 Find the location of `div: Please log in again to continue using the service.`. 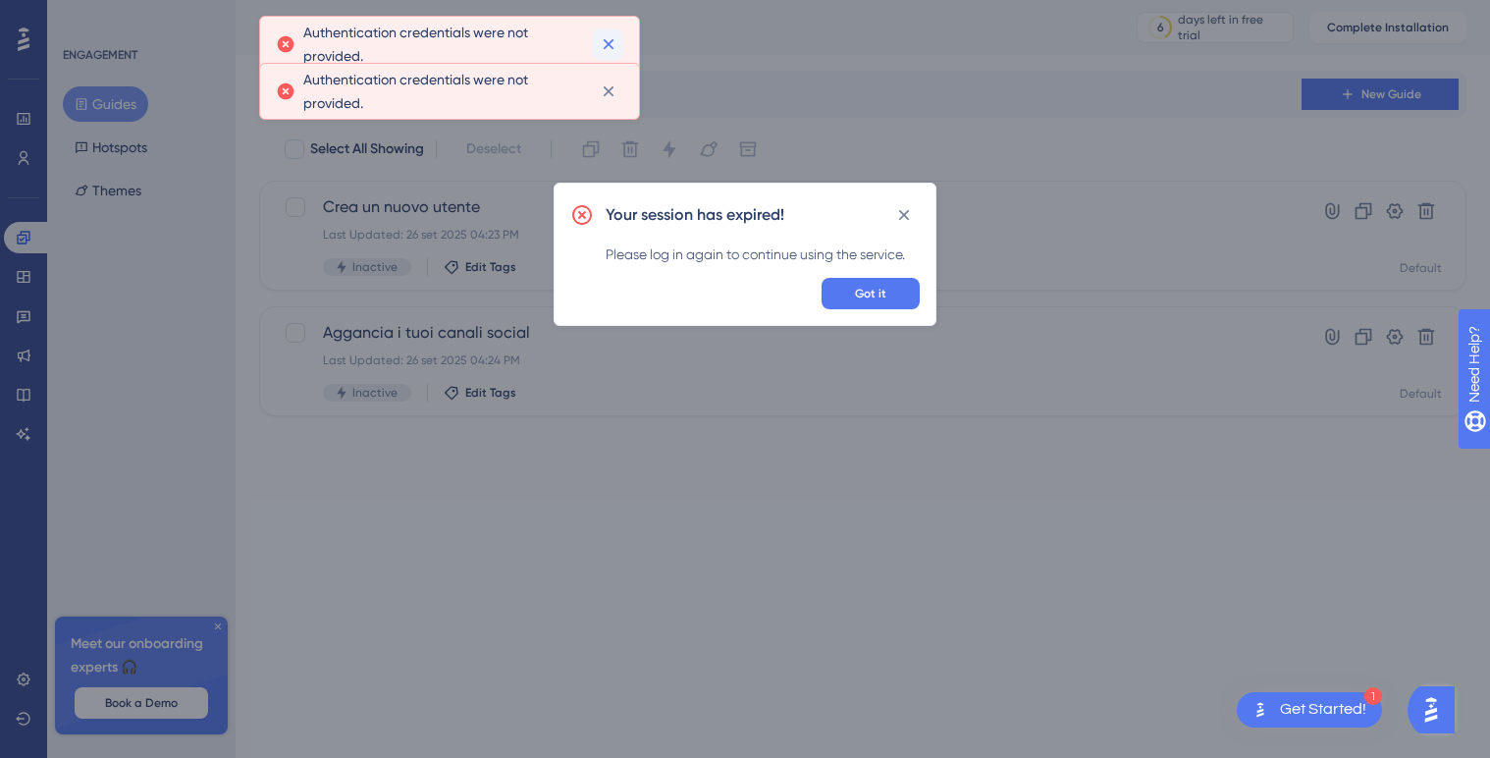

div: Please log in again to continue using the service. is located at coordinates (762, 254).